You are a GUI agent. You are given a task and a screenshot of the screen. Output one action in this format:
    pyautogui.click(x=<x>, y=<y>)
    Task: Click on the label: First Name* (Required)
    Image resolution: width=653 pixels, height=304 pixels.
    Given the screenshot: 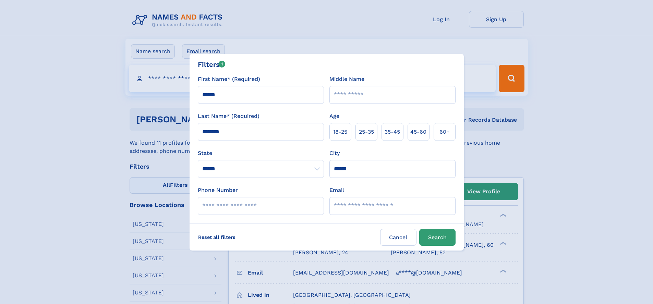 What is the action you would take?
    pyautogui.click(x=229, y=79)
    